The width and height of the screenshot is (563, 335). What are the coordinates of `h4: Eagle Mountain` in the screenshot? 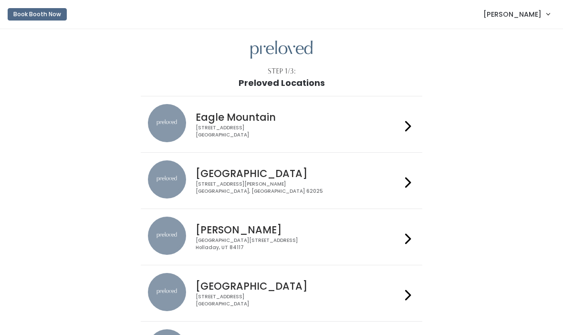 It's located at (298, 117).